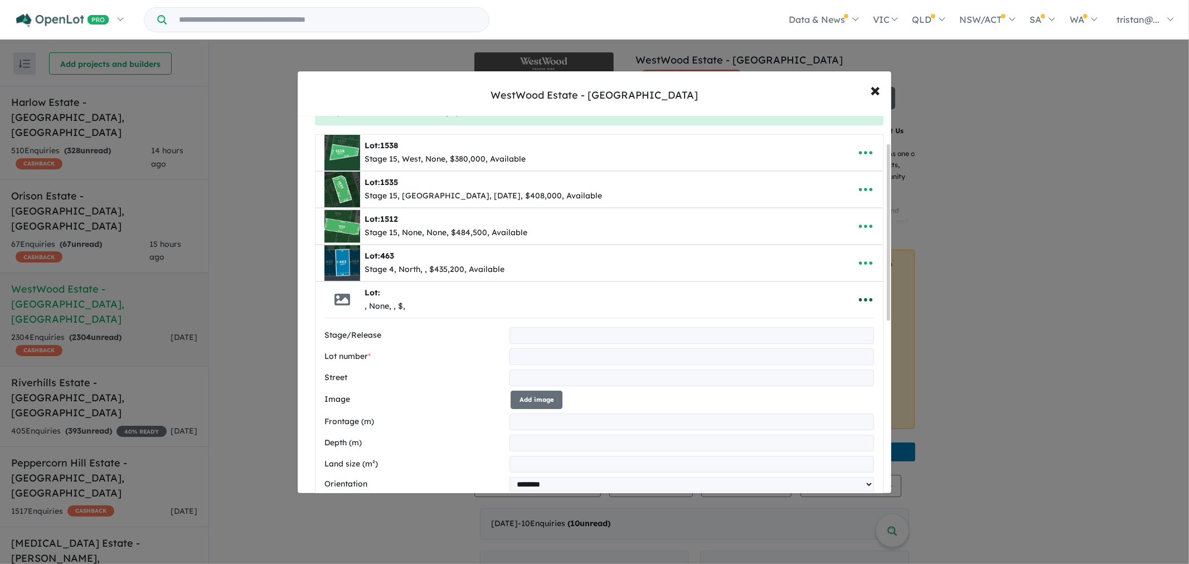 The width and height of the screenshot is (1189, 564). Describe the element at coordinates (1138, 20) in the screenshot. I see `span: tristan@...` at that location.